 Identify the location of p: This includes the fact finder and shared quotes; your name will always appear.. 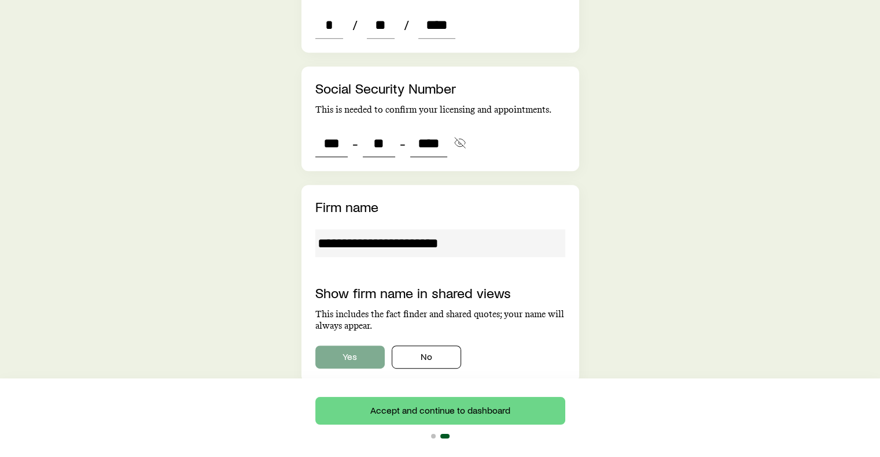
(440, 320).